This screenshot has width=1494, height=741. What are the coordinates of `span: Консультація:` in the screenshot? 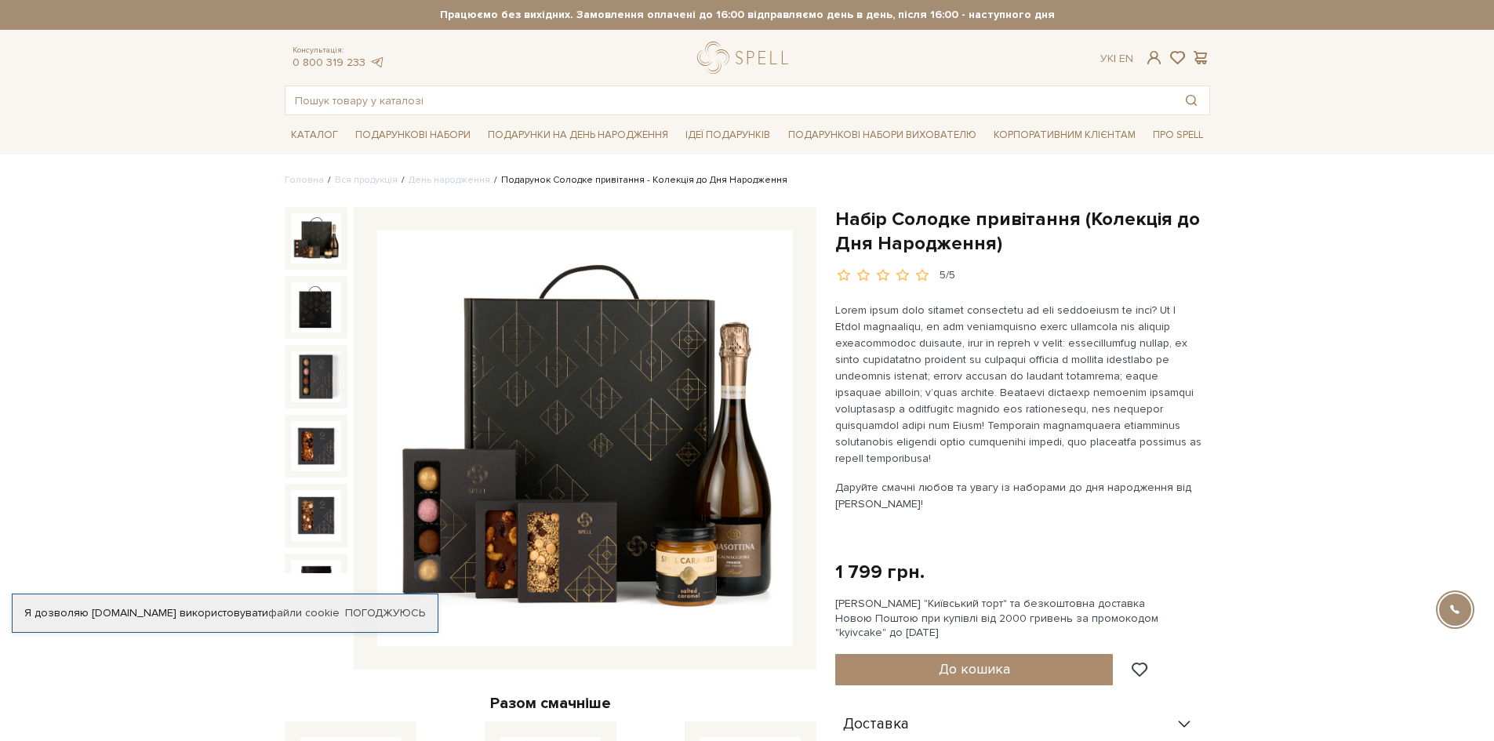 It's located at (339, 50).